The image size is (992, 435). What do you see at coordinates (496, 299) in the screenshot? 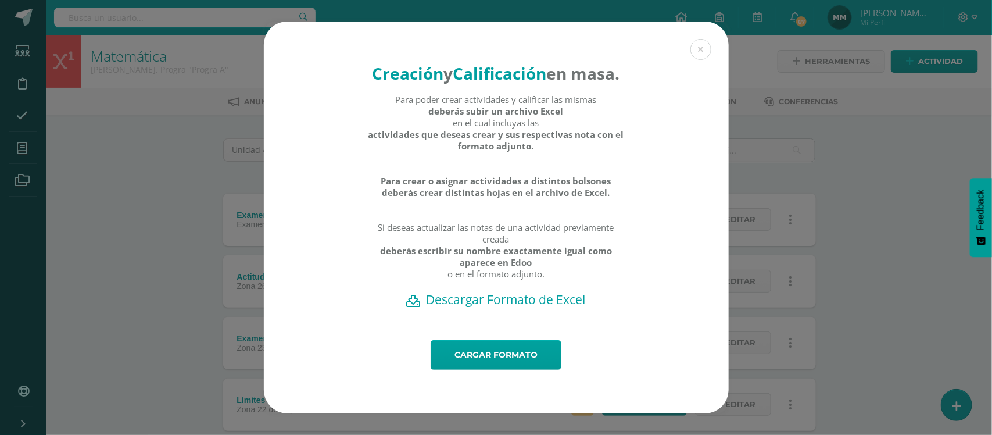
I see `a: Descargar Formato de Excel` at bounding box center [496, 299].